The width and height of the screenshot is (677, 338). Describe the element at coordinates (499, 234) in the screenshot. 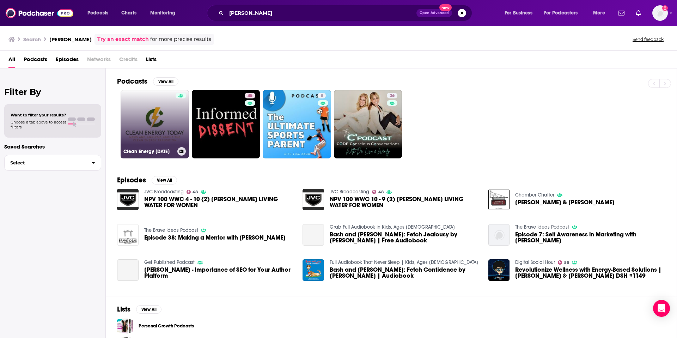

I see `img: Episode 7: Self Awareness in Marketing with Lisa Cohn` at that location.